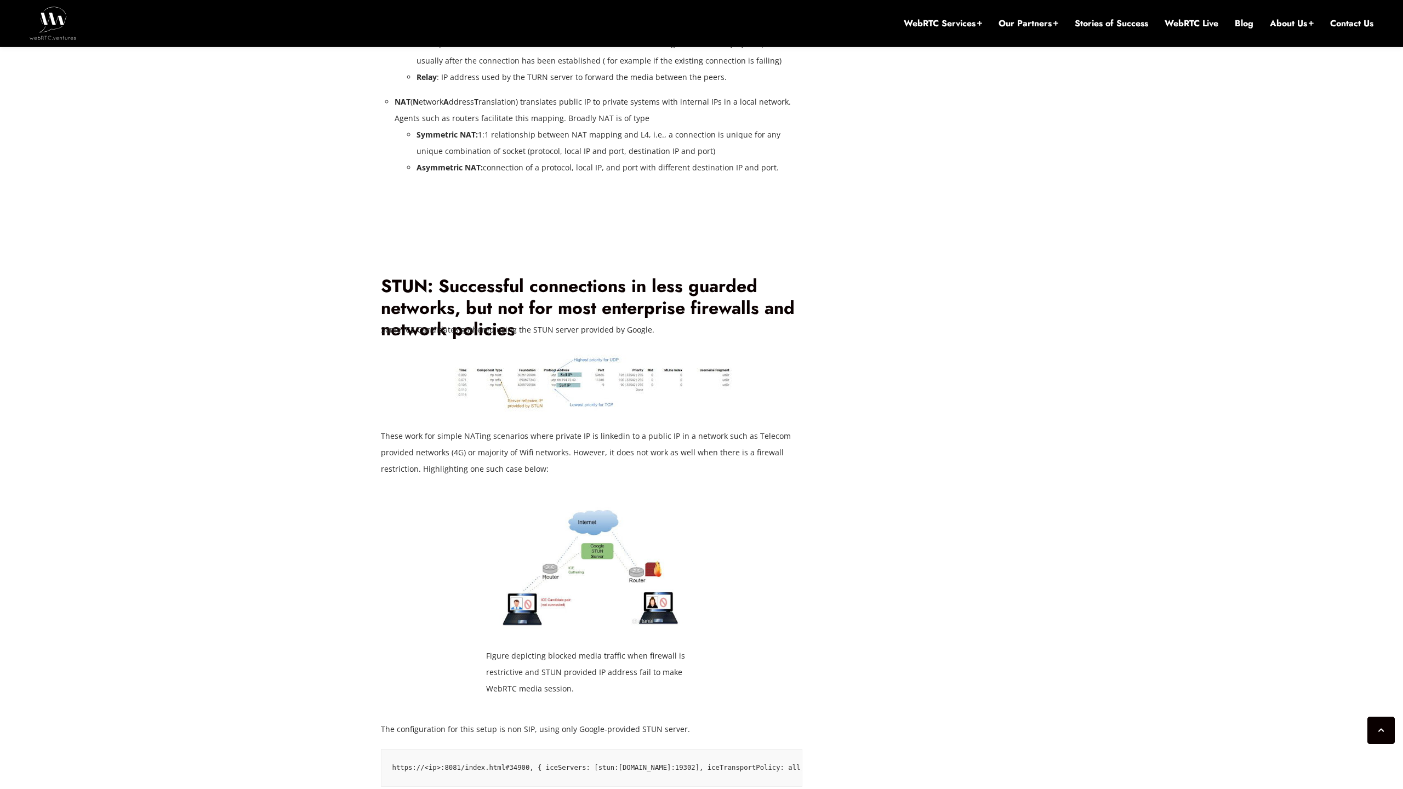 Image resolution: width=1403 pixels, height=789 pixels. Describe the element at coordinates (599, 135) in the screenshot. I see `li: ( etwork ddress ranslation) translates public IP to private systems with internal IPs in a local ...` at that location.